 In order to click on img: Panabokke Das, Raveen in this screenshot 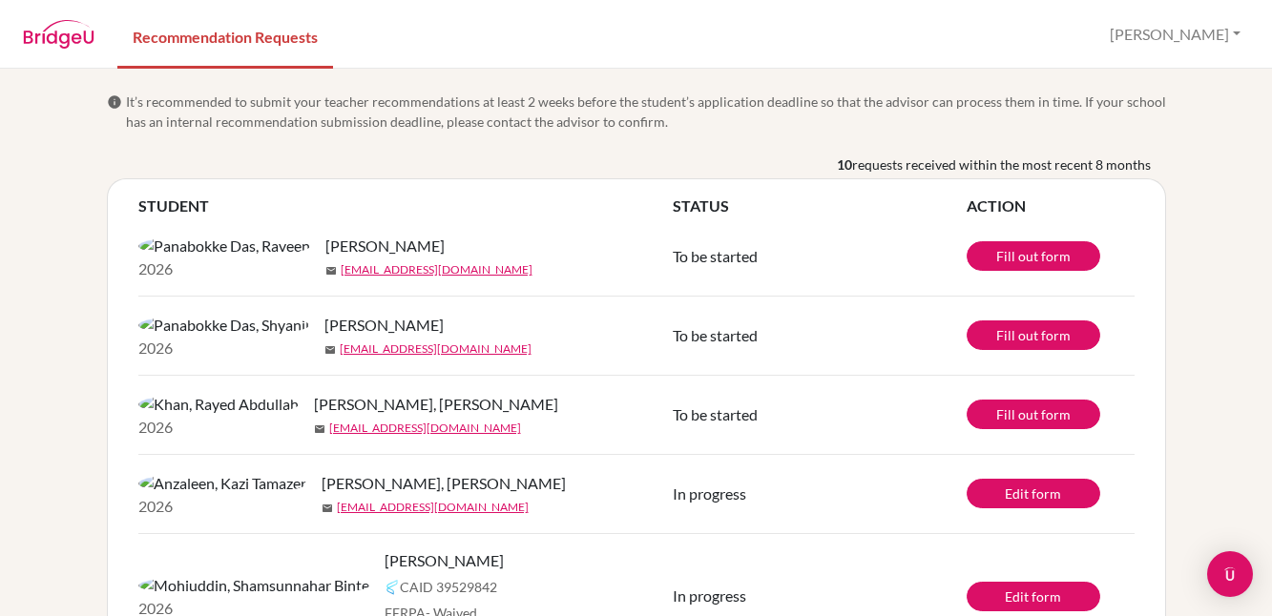, I will do `click(224, 246)`.